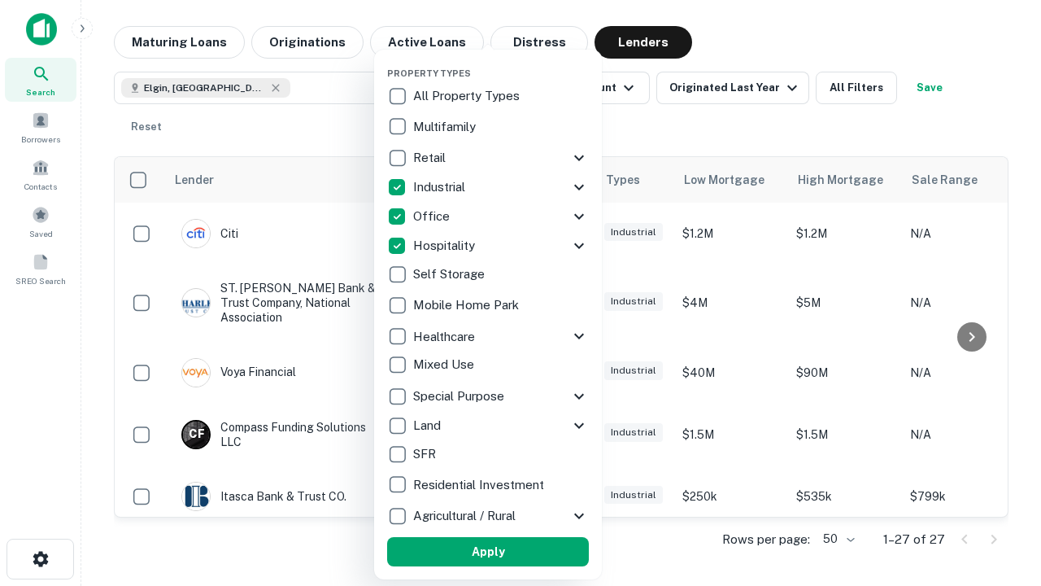  Describe the element at coordinates (488, 187) in the screenshot. I see `div: Industrial` at that location.